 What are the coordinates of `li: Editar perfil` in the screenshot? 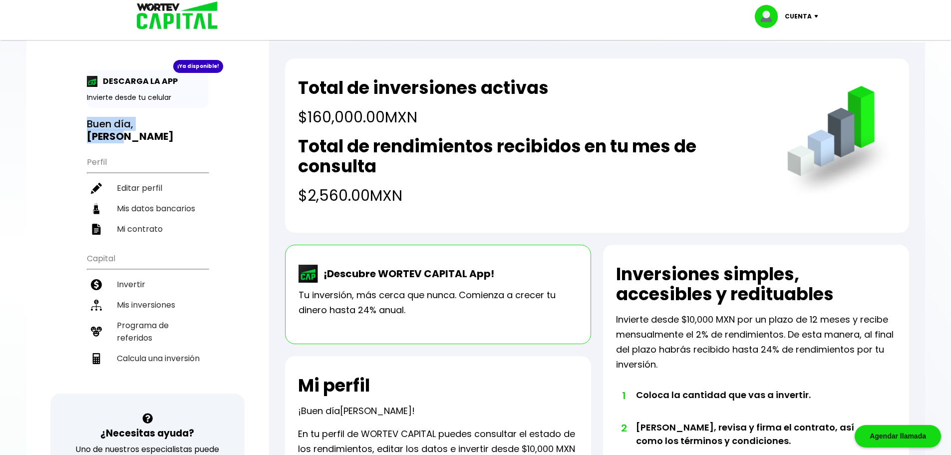 It's located at (147, 188).